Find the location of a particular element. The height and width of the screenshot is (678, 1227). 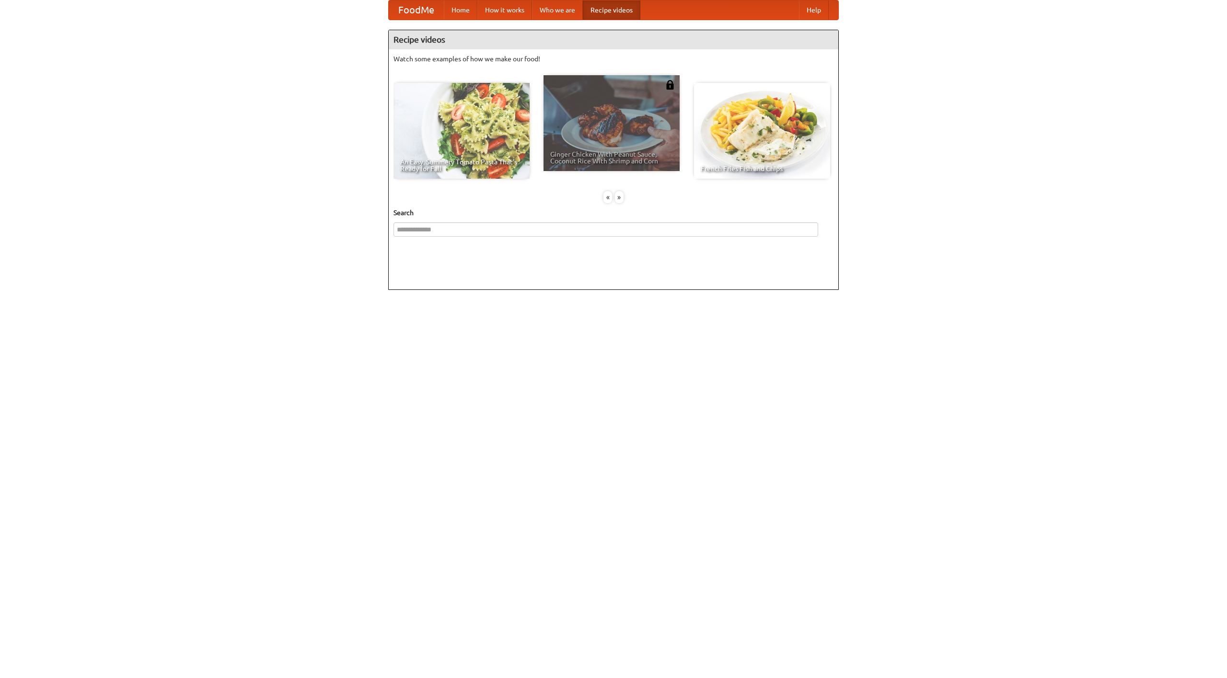

a: FoodMe is located at coordinates (416, 10).